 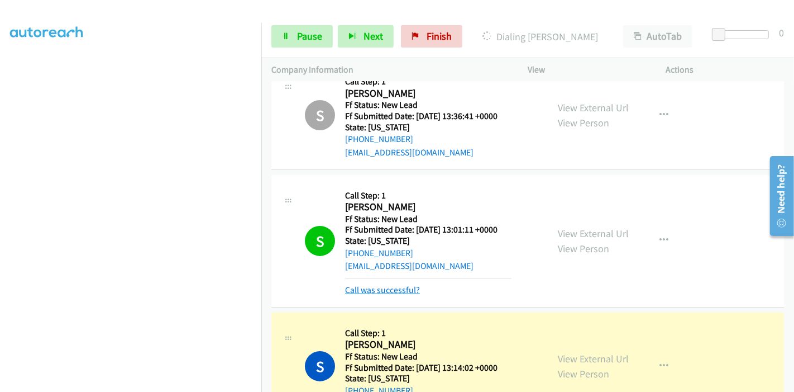 What do you see at coordinates (366, 36) in the screenshot?
I see `button: Next` at bounding box center [366, 36].